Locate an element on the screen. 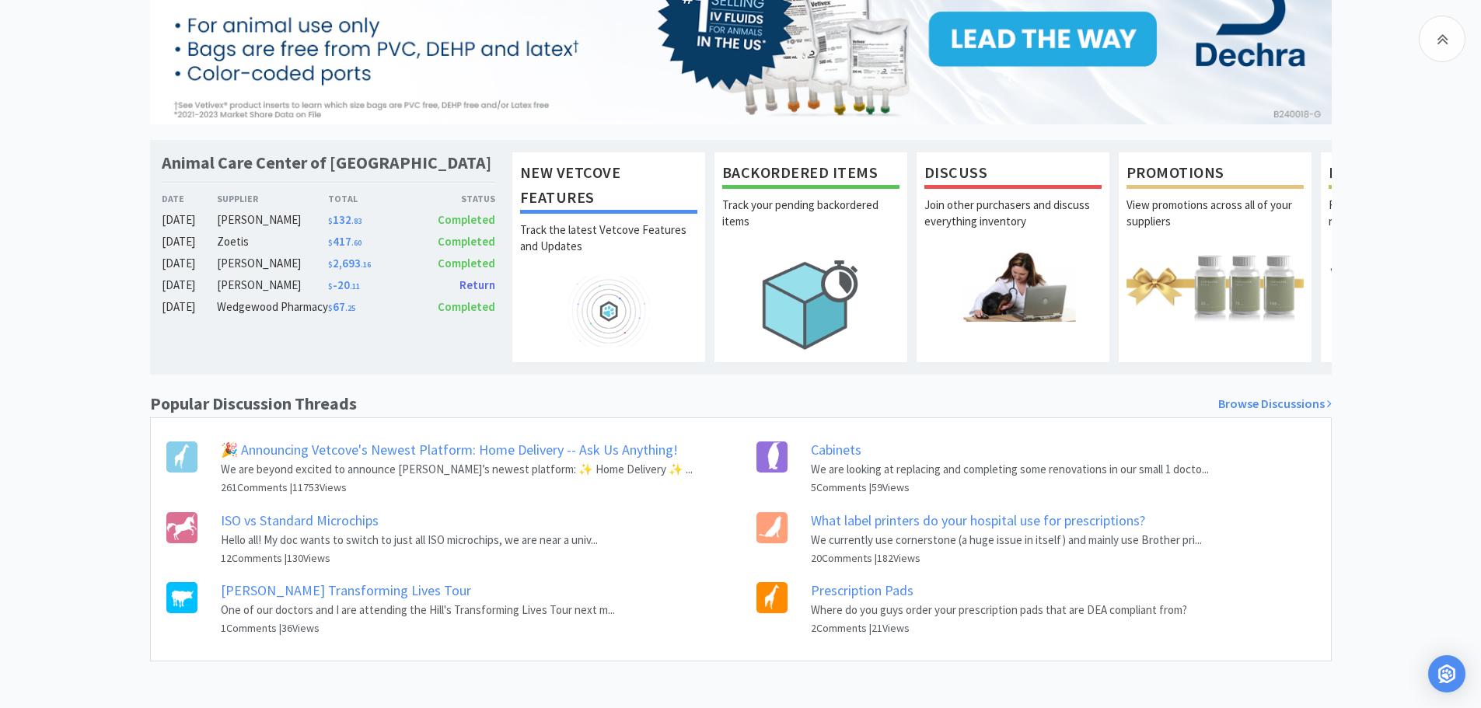  span: 132 is located at coordinates (344, 219).